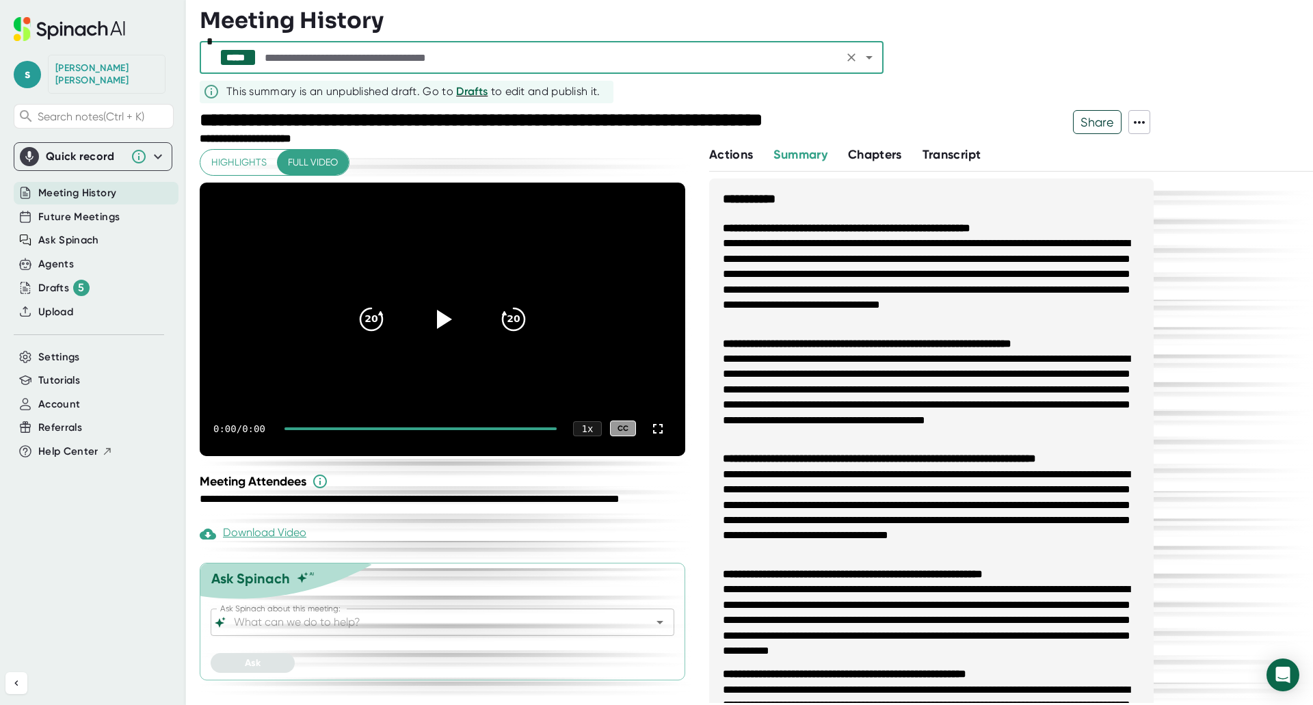  What do you see at coordinates (252, 663) in the screenshot?
I see `span: Ask` at bounding box center [252, 663].